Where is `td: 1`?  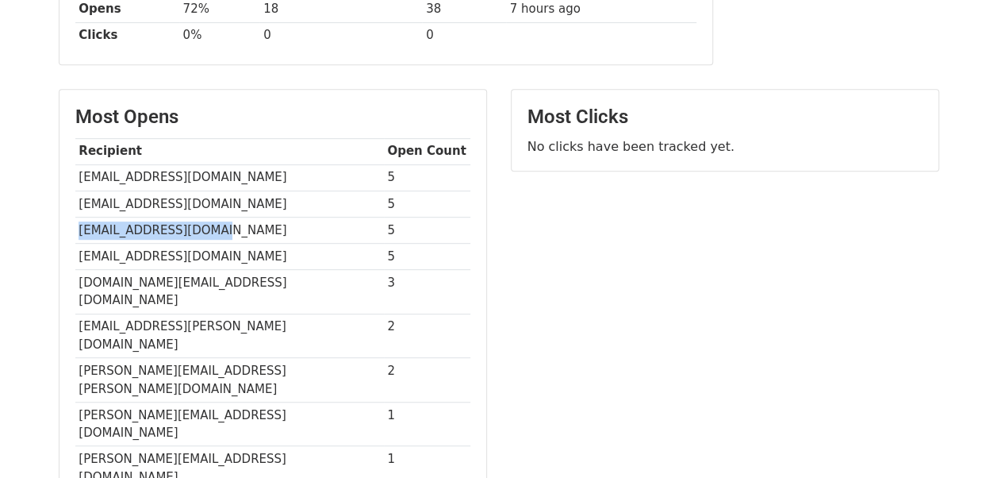
td: 1 is located at coordinates (427, 424).